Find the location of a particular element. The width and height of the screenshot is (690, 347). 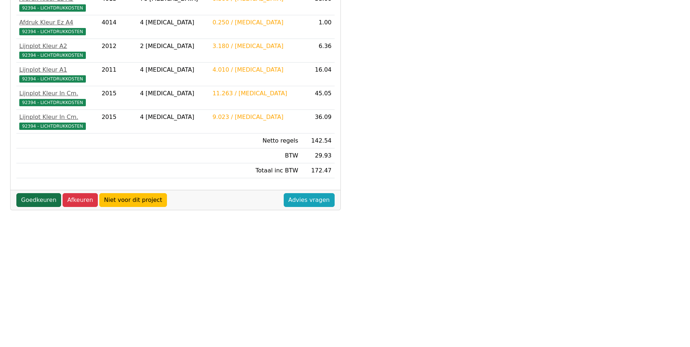

td: Netto regels is located at coordinates (255, 141).